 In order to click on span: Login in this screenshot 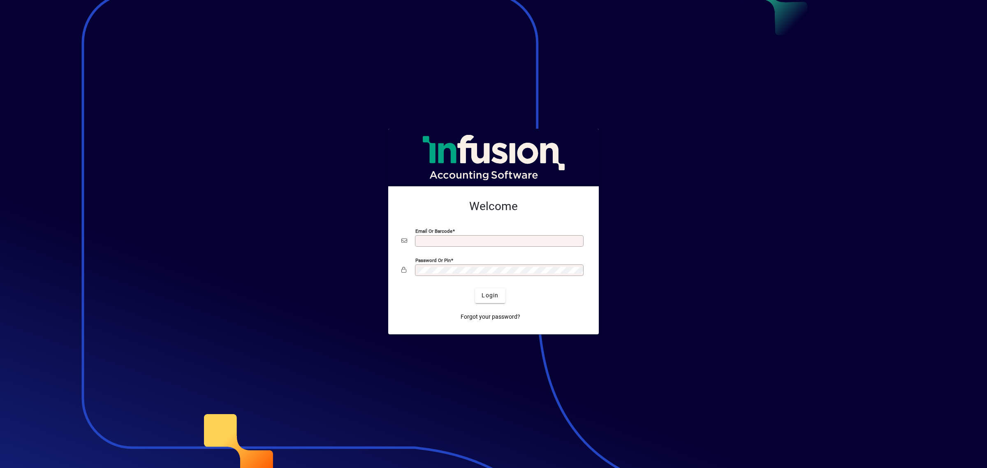, I will do `click(490, 295)`.